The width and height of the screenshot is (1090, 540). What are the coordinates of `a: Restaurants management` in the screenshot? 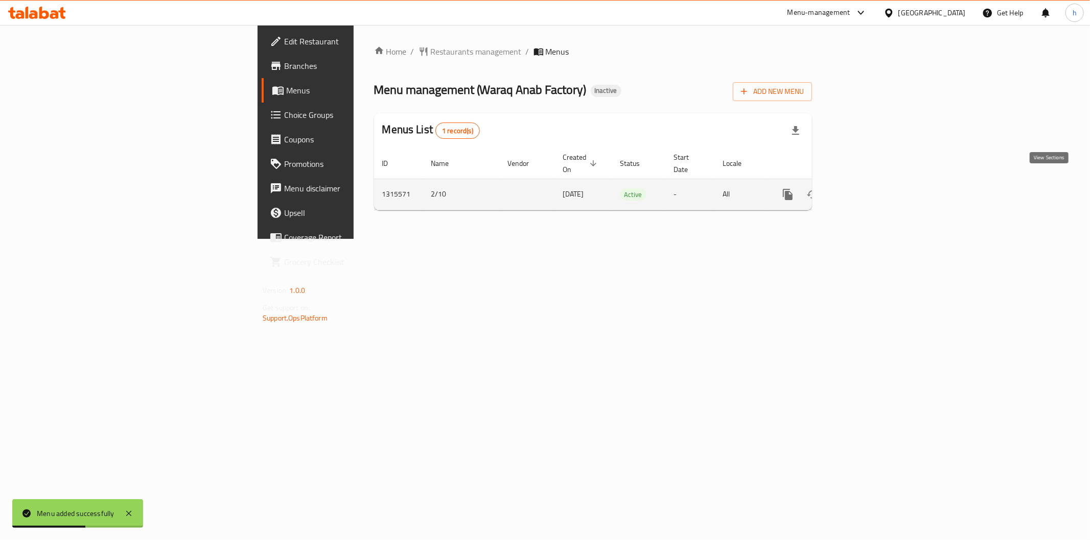 It's located at (470, 52).